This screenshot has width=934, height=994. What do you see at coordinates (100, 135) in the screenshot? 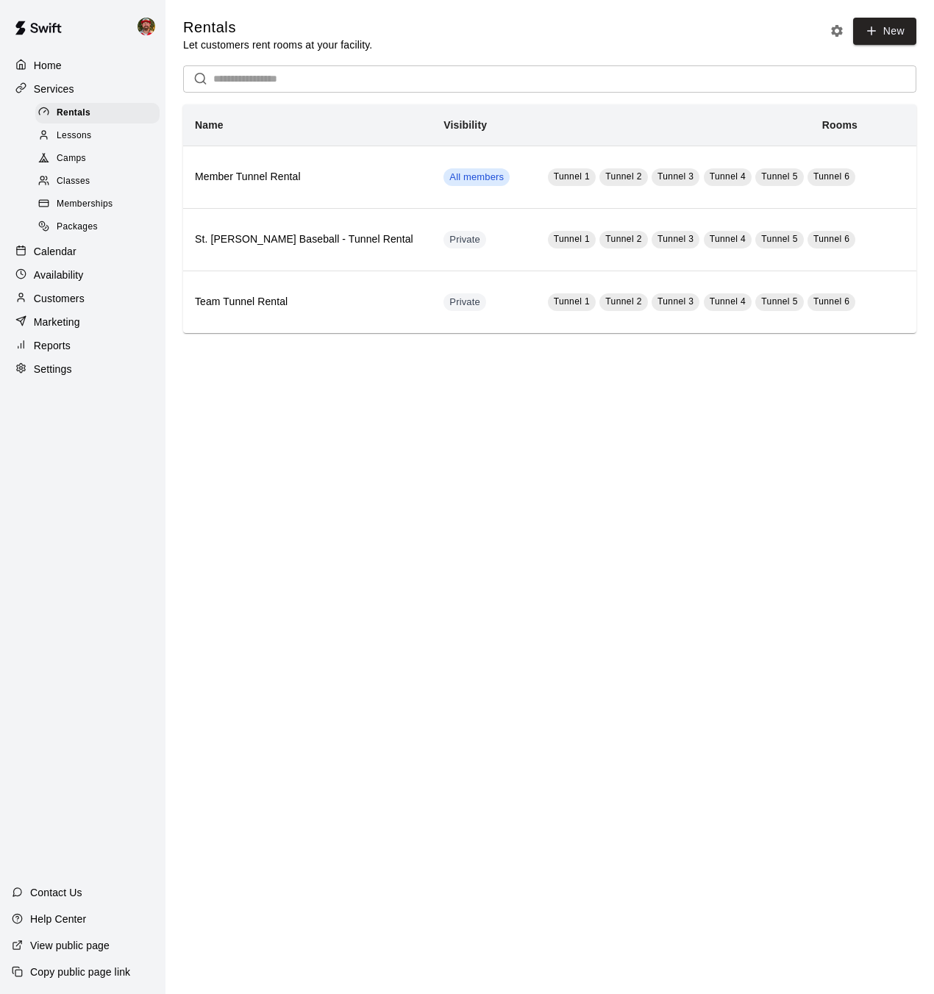
I see `a: Lessons` at bounding box center [100, 135].